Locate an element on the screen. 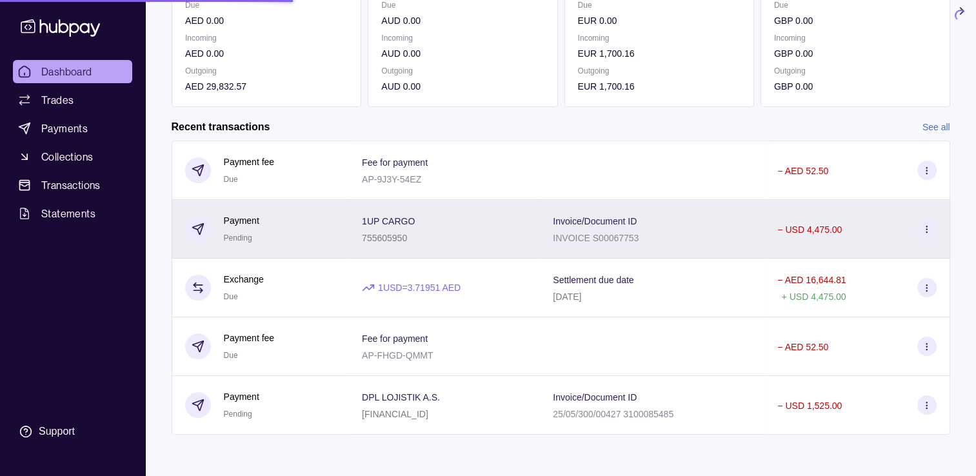 This screenshot has width=976, height=476. span: Transactions is located at coordinates (71, 185).